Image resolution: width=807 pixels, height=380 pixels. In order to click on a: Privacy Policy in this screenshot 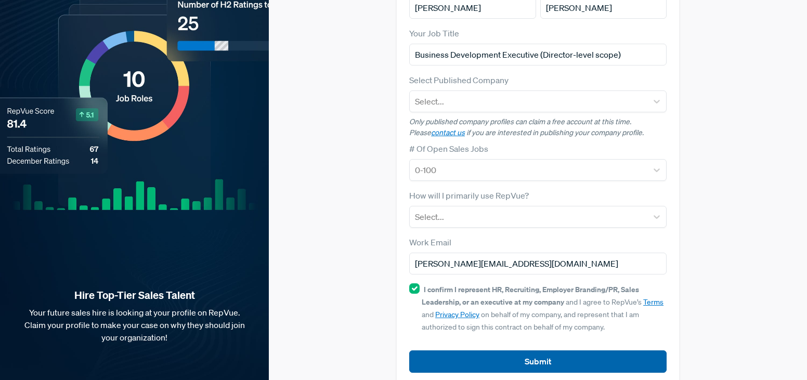, I will do `click(457, 315)`.